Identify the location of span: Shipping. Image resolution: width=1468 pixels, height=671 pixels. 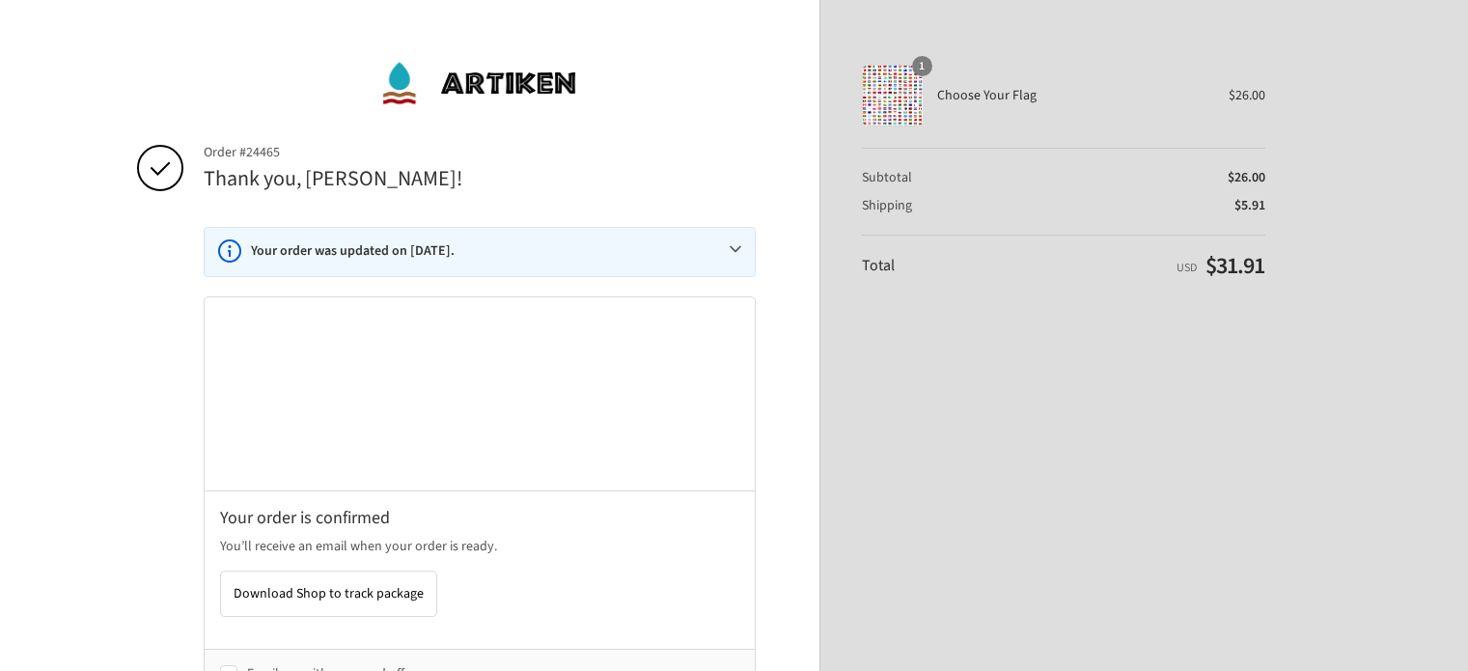
(887, 206).